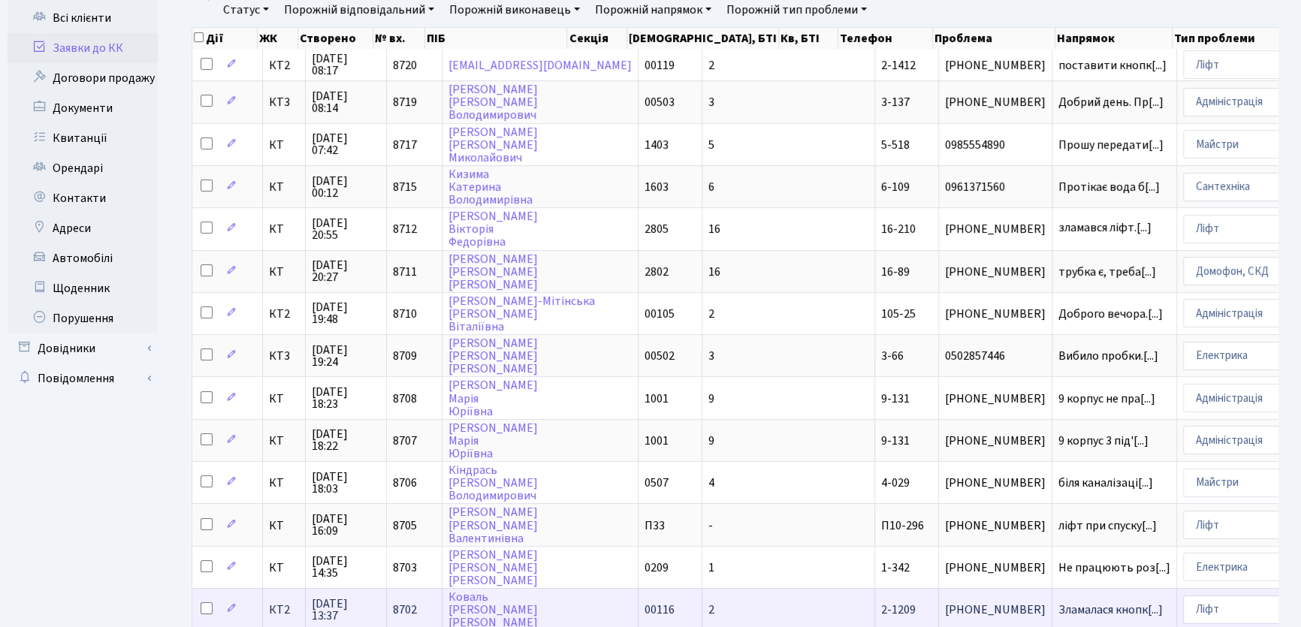  I want to click on span: 5, so click(711, 145).